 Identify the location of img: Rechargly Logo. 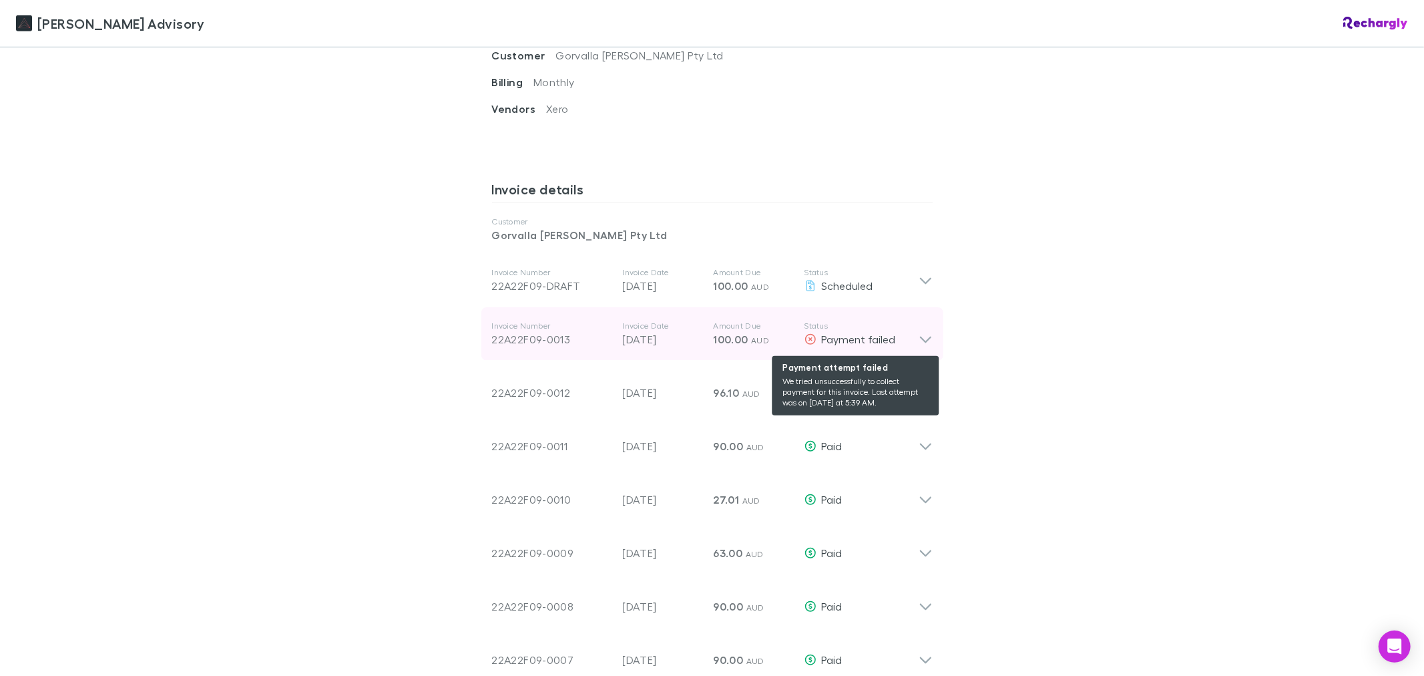
(1375, 23).